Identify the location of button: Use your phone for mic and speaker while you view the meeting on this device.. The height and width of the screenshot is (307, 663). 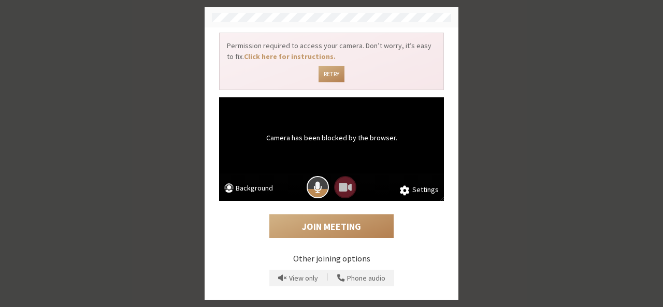
(361, 278).